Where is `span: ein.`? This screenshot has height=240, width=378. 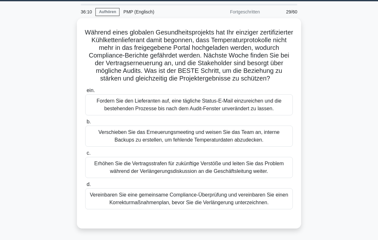
span: ein. is located at coordinates (91, 90).